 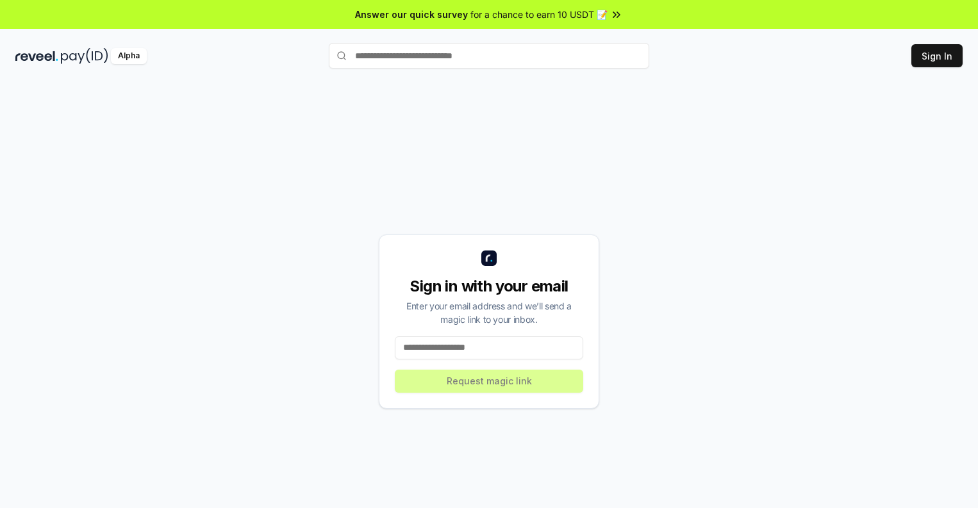 What do you see at coordinates (539, 14) in the screenshot?
I see `span: for a chance to earn 10 USDT 📝` at bounding box center [539, 14].